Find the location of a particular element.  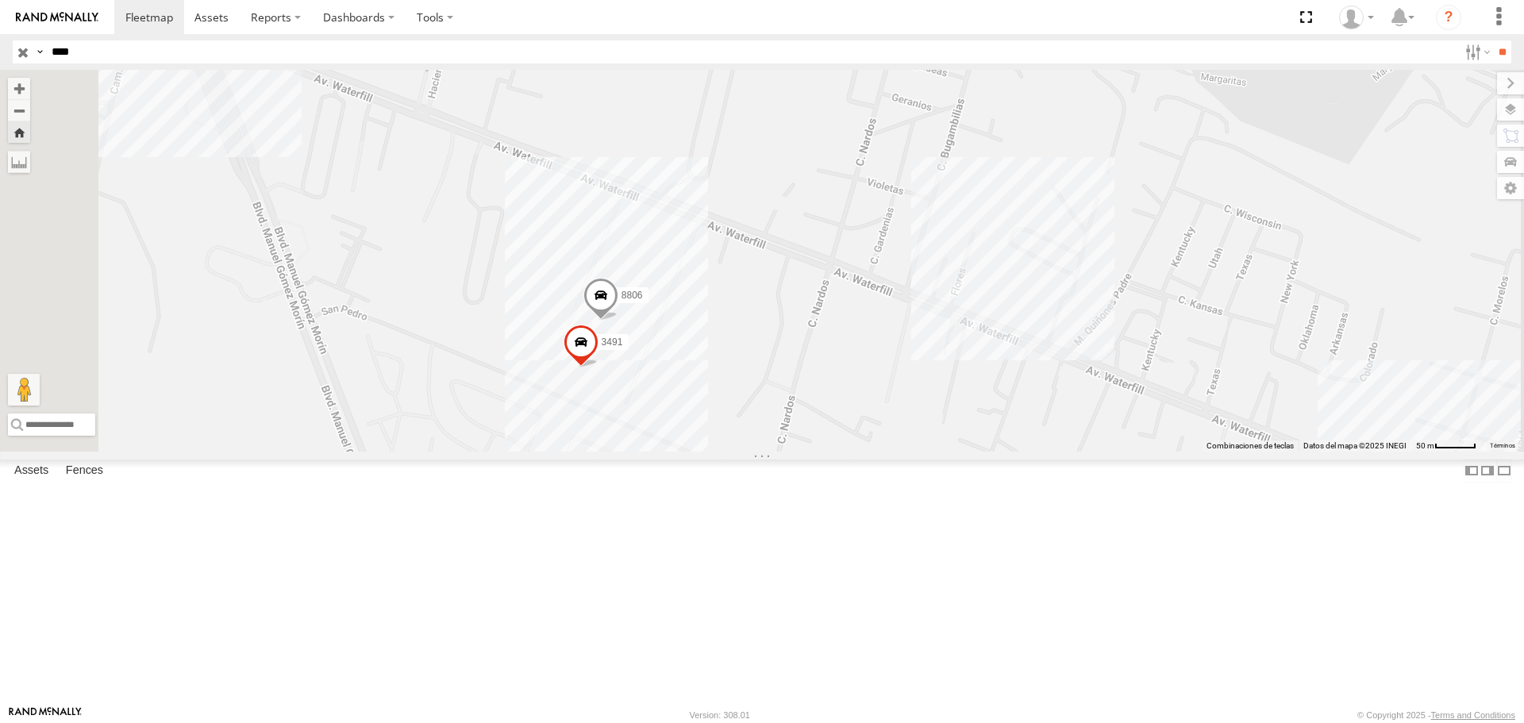

div: © Copyright 2025 - is located at coordinates (1436, 715).